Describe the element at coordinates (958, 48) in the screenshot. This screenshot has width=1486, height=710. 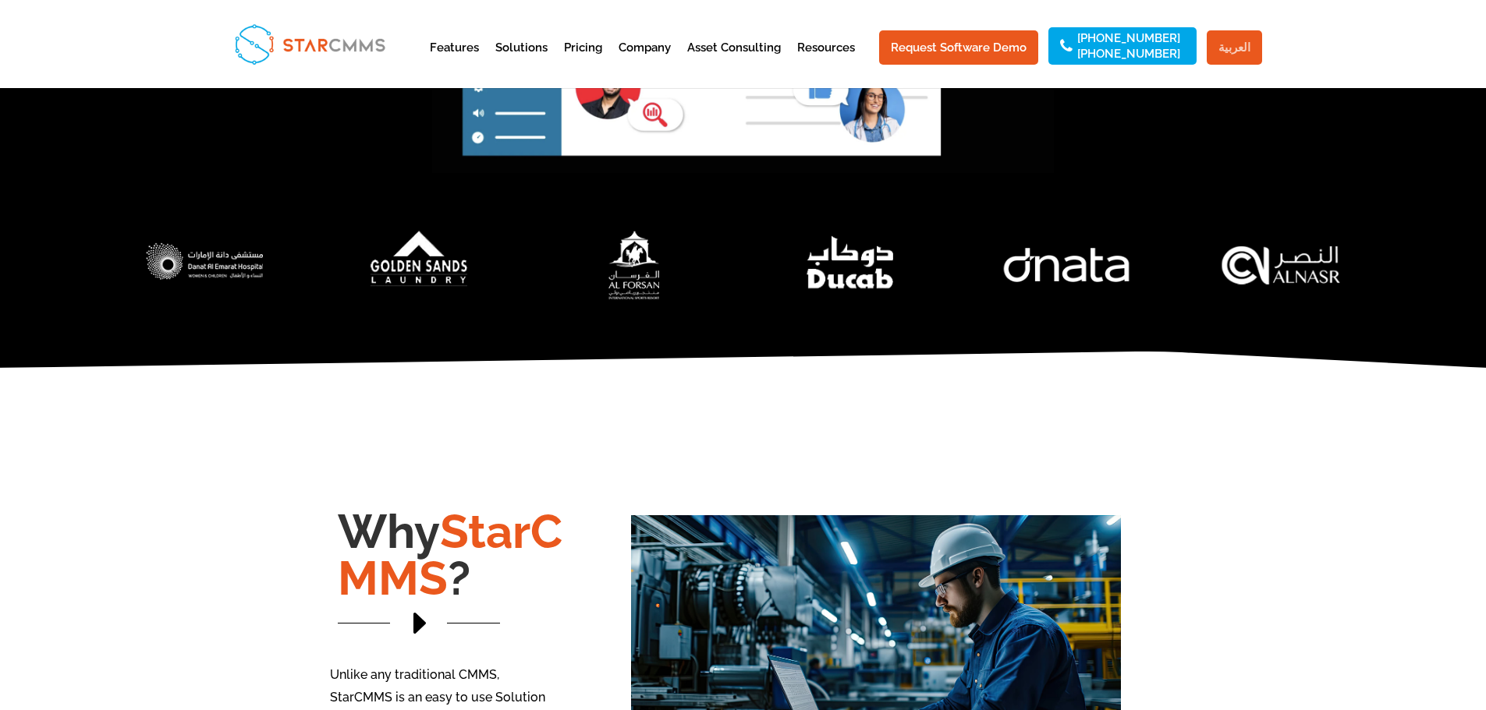
I see `a: Request Software Demo` at that location.